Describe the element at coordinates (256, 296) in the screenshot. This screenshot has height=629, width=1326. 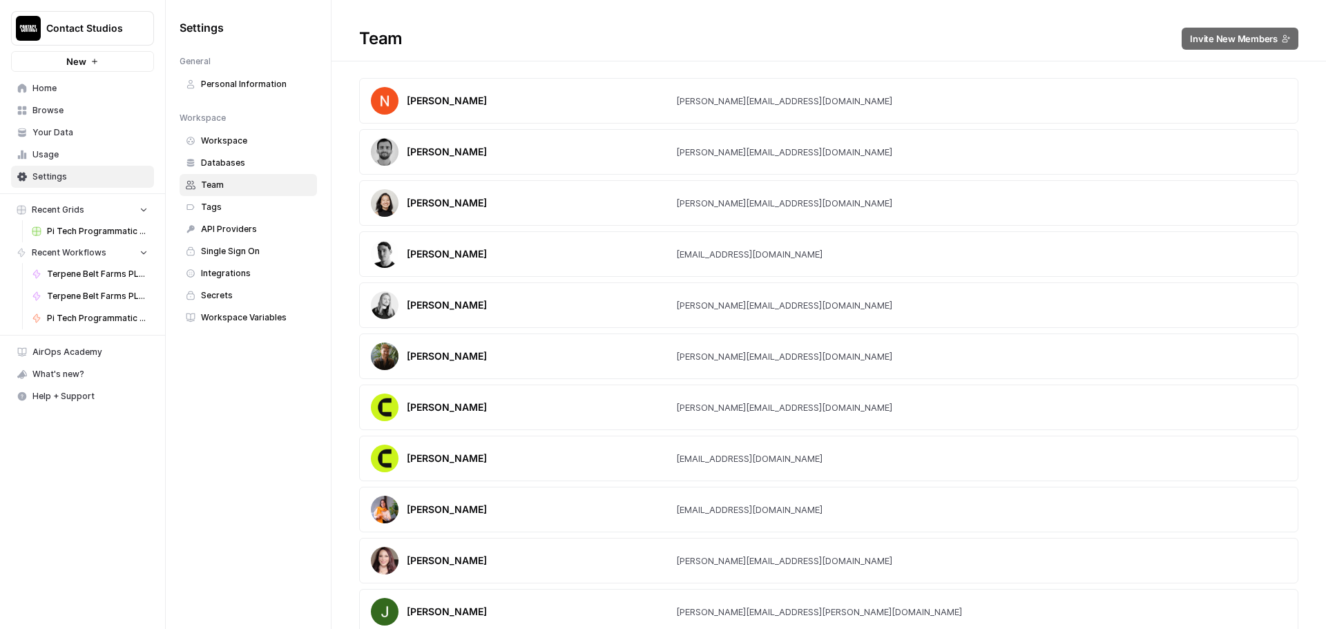
I see `span: Secrets` at that location.